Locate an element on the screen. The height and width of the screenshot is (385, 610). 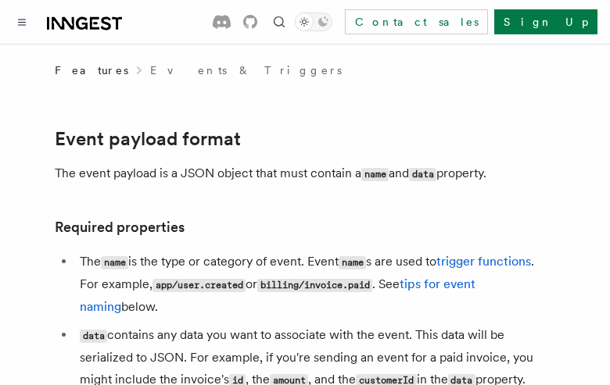
span: Features is located at coordinates (91, 70).